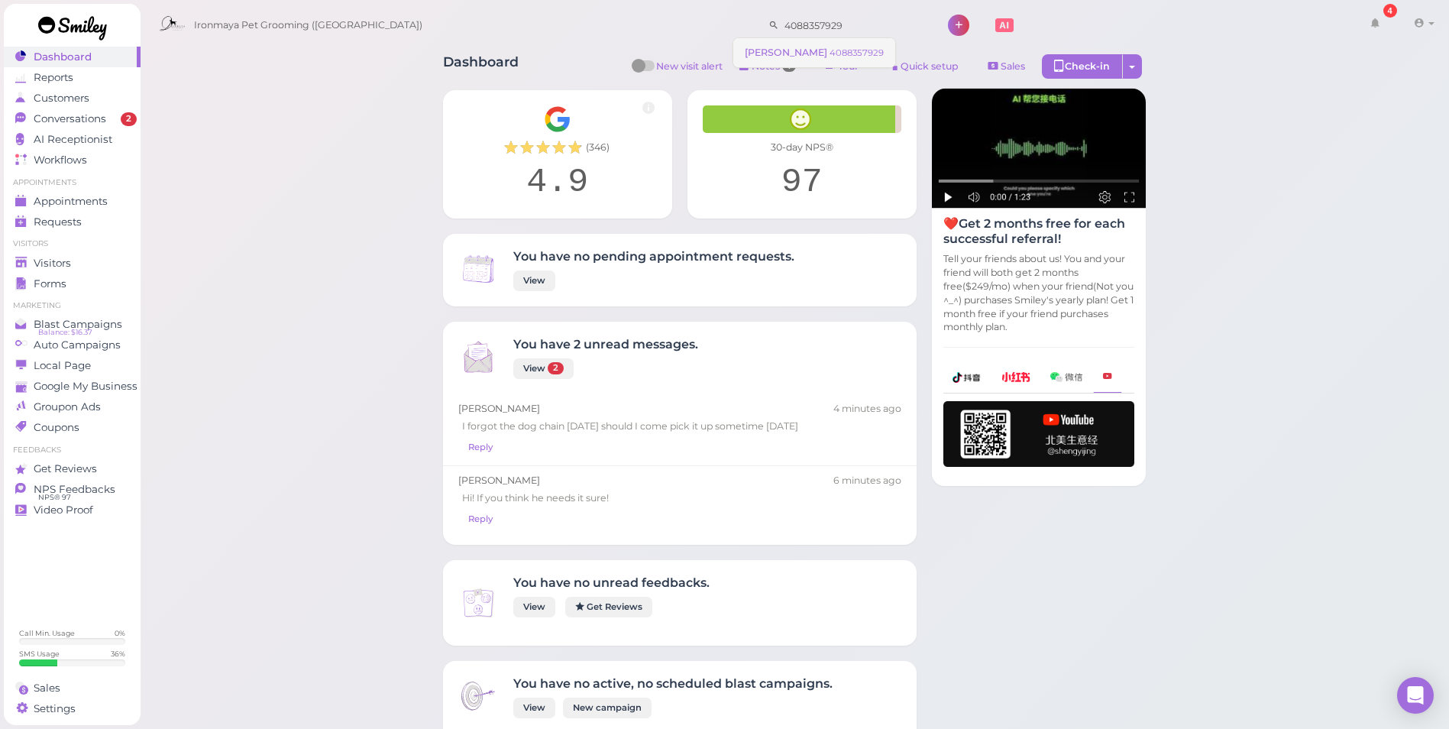  What do you see at coordinates (61, 98) in the screenshot?
I see `span: Customers` at bounding box center [61, 98].